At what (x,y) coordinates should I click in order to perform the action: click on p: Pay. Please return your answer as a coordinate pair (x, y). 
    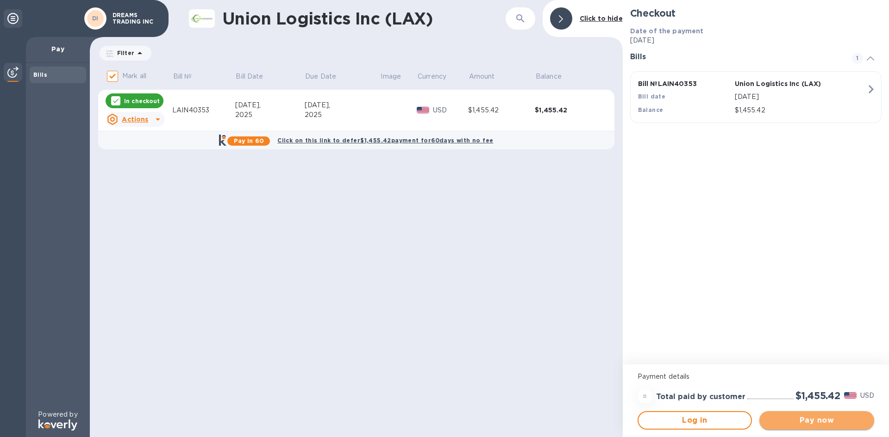
    Looking at the image, I should click on (58, 49).